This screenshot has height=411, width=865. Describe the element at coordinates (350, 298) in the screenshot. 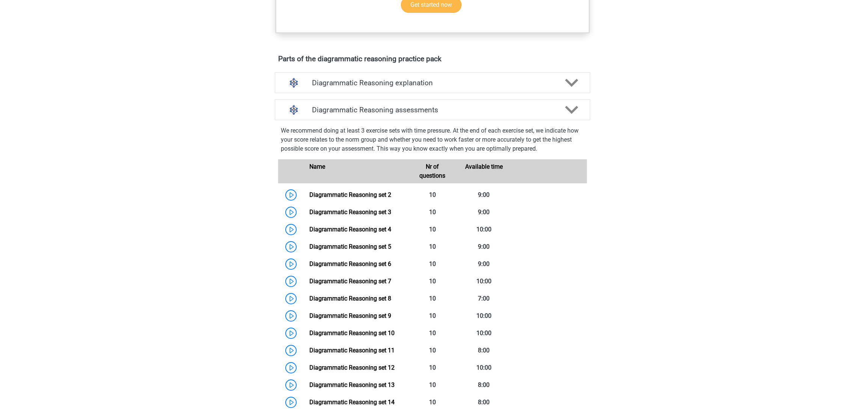

I see `a: Diagrammatic Reasoning set 8` at that location.